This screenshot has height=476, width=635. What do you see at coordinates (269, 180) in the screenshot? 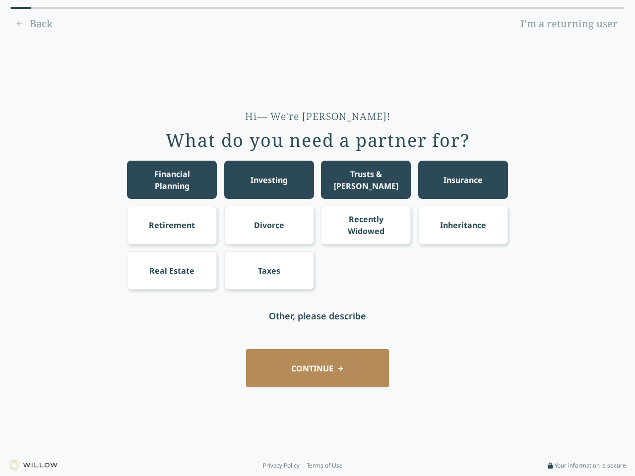
I see `div: Investing` at bounding box center [269, 180].